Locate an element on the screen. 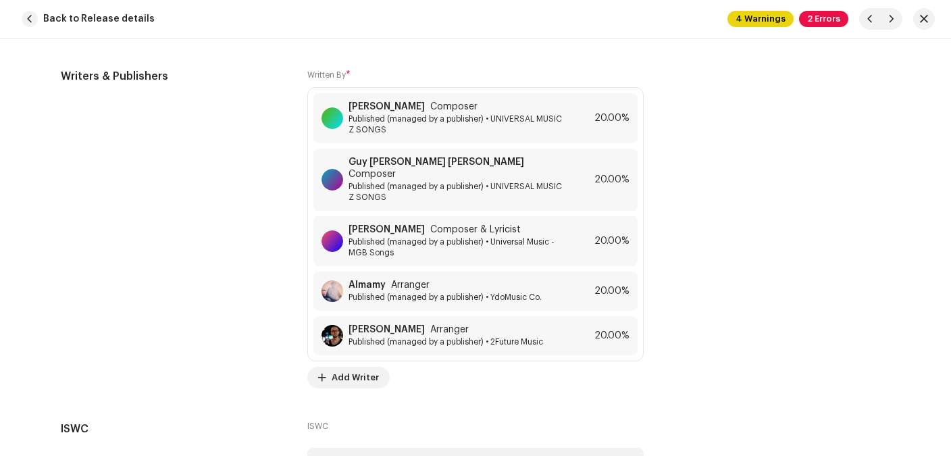 Image resolution: width=951 pixels, height=456 pixels. img: 0a2d3fe6-daa0-48e3-af5d-aebe940d1655 is located at coordinates (332, 291).